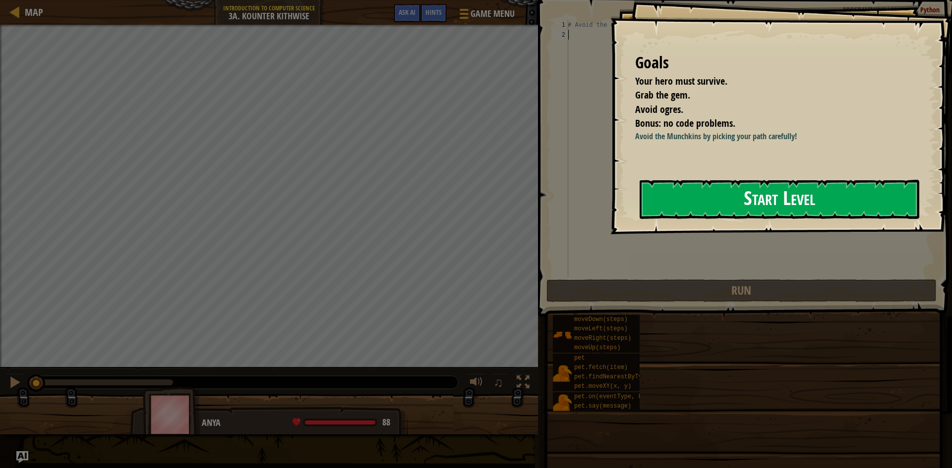 The image size is (952, 468). I want to click on li: Avoid ogres., so click(768, 110).